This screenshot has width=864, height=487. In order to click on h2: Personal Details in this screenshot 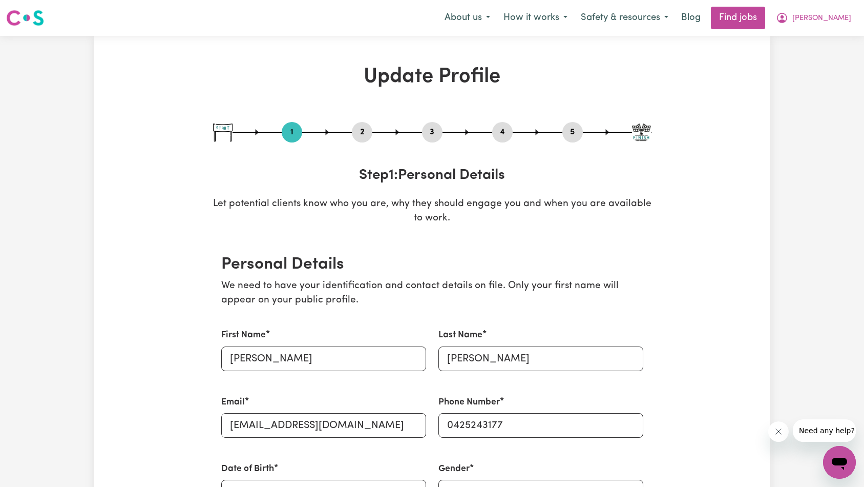, I will do `click(432, 264)`.